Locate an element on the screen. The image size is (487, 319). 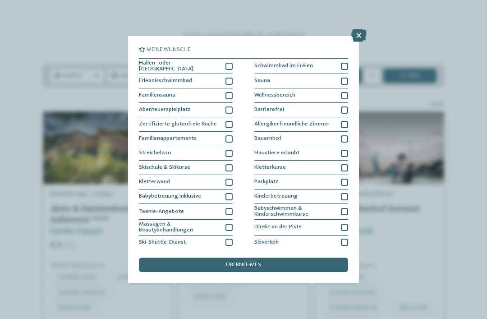
span: Ski-Shuttle-Dienst is located at coordinates (162, 242).